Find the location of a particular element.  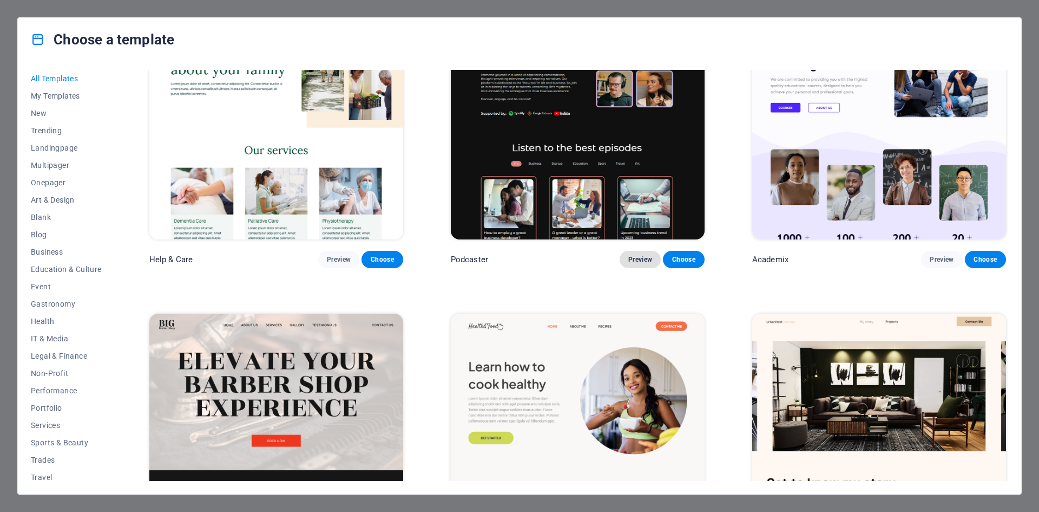

span: Portfolio is located at coordinates (66, 408).